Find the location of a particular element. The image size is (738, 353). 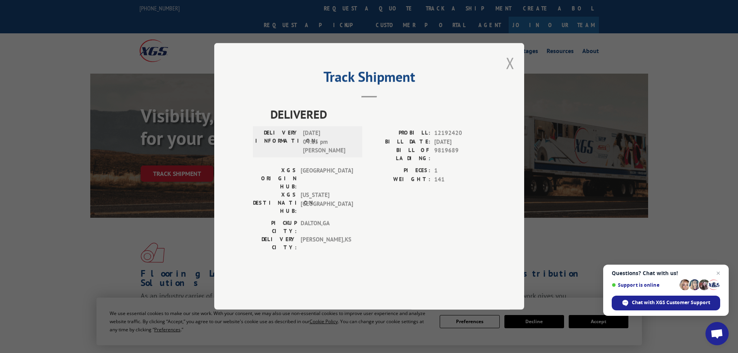

span: Questions? Chat with us! is located at coordinates (666, 273).